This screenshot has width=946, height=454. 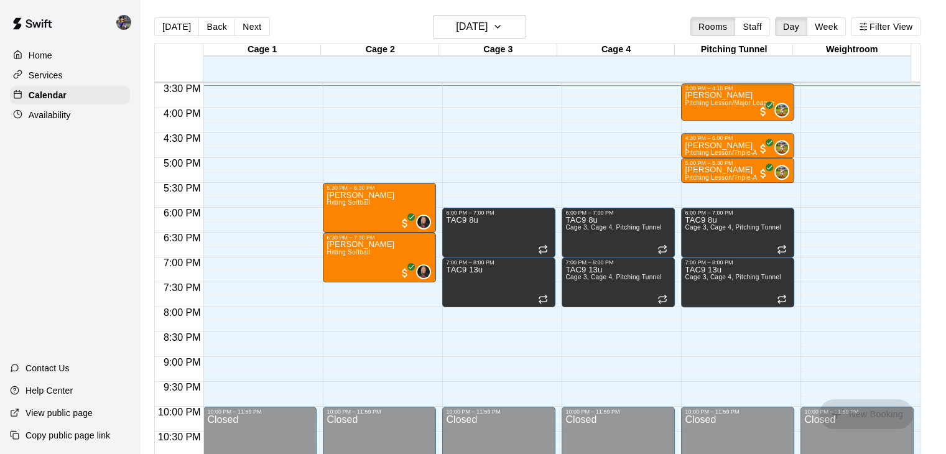 What do you see at coordinates (866, 413) in the screenshot?
I see `span: You don't have the permission to add bookings` at bounding box center [866, 413].